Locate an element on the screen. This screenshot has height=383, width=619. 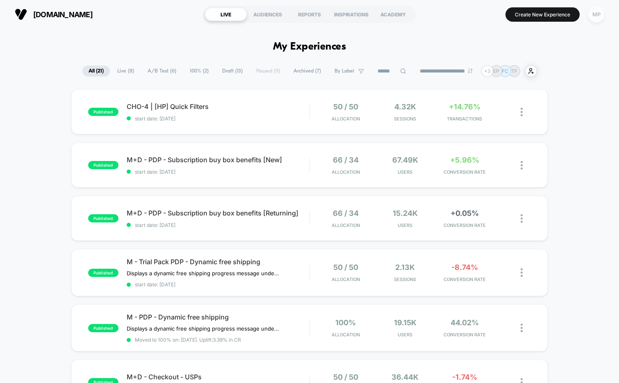
span: M+D - PDP - Subscription buy box benefits [Returning] is located at coordinates (218, 213).